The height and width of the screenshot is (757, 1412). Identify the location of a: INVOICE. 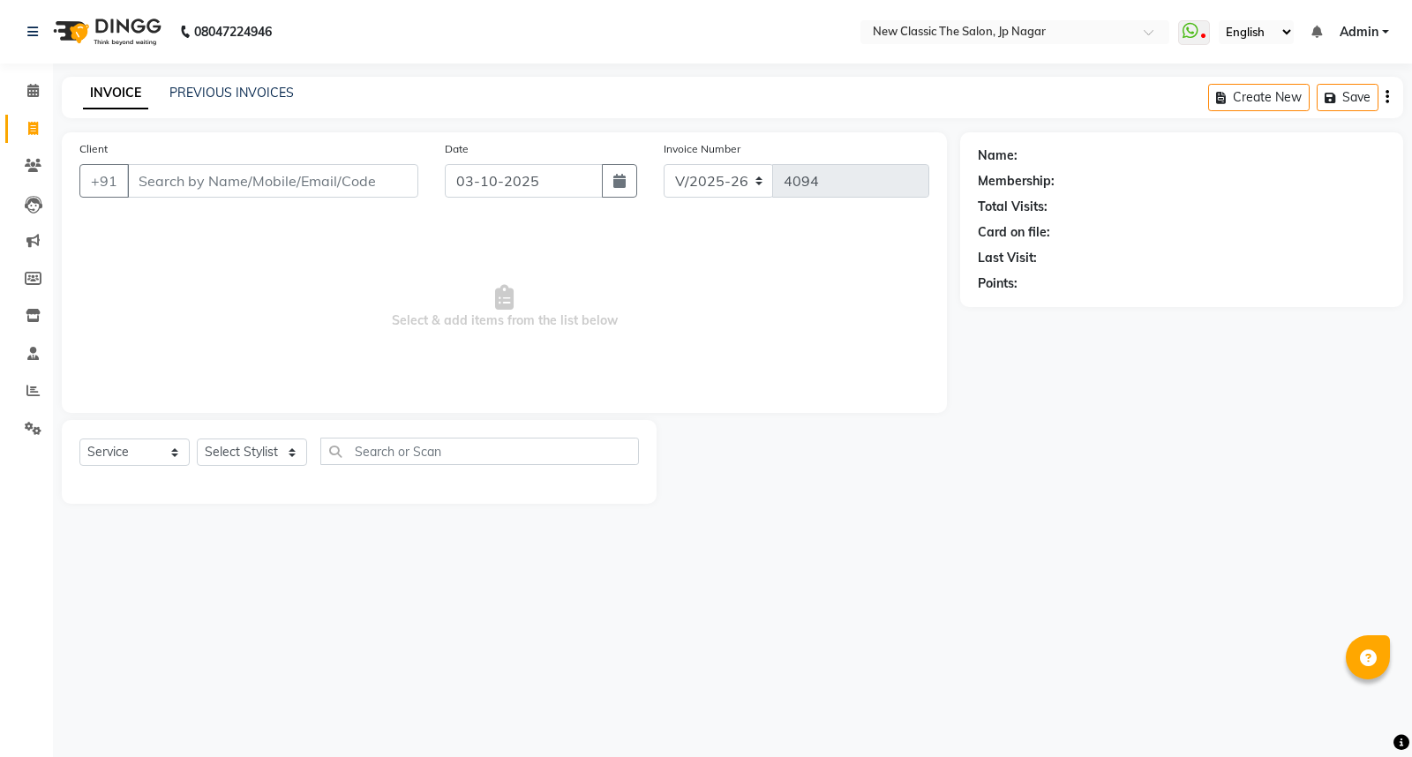
(116, 94).